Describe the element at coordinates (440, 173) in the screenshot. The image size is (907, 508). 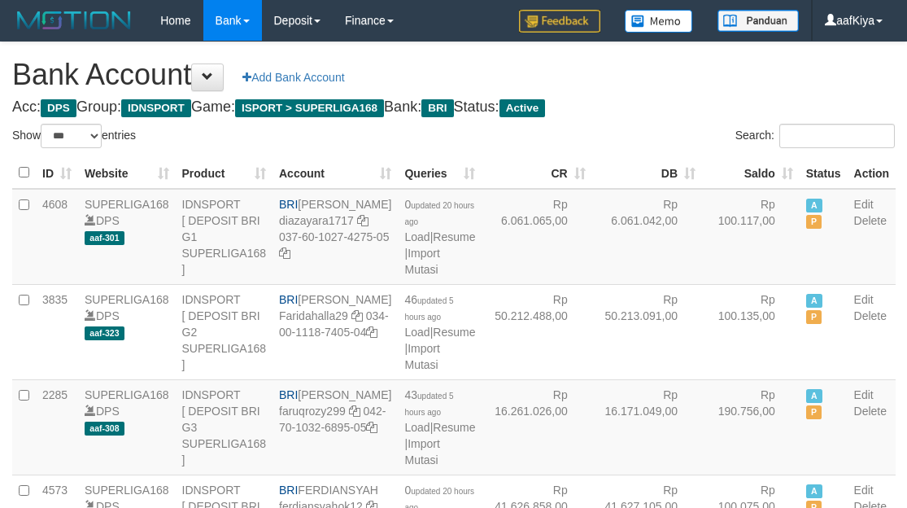
I see `th: Queries: activate to sort column ascending` at that location.